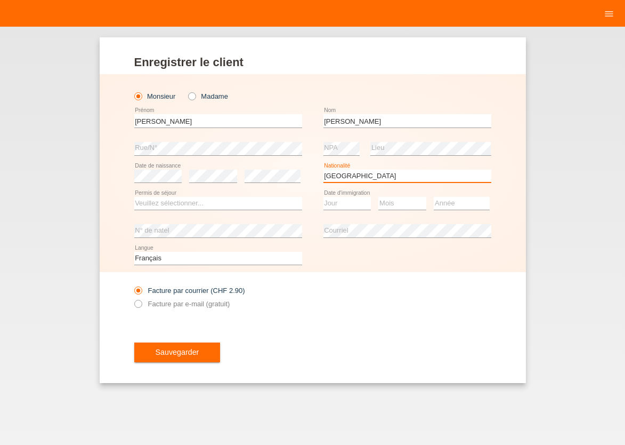  Describe the element at coordinates (138, 293) in the screenshot. I see `input: Facture par courrier (CHF 2.90)` at that location.